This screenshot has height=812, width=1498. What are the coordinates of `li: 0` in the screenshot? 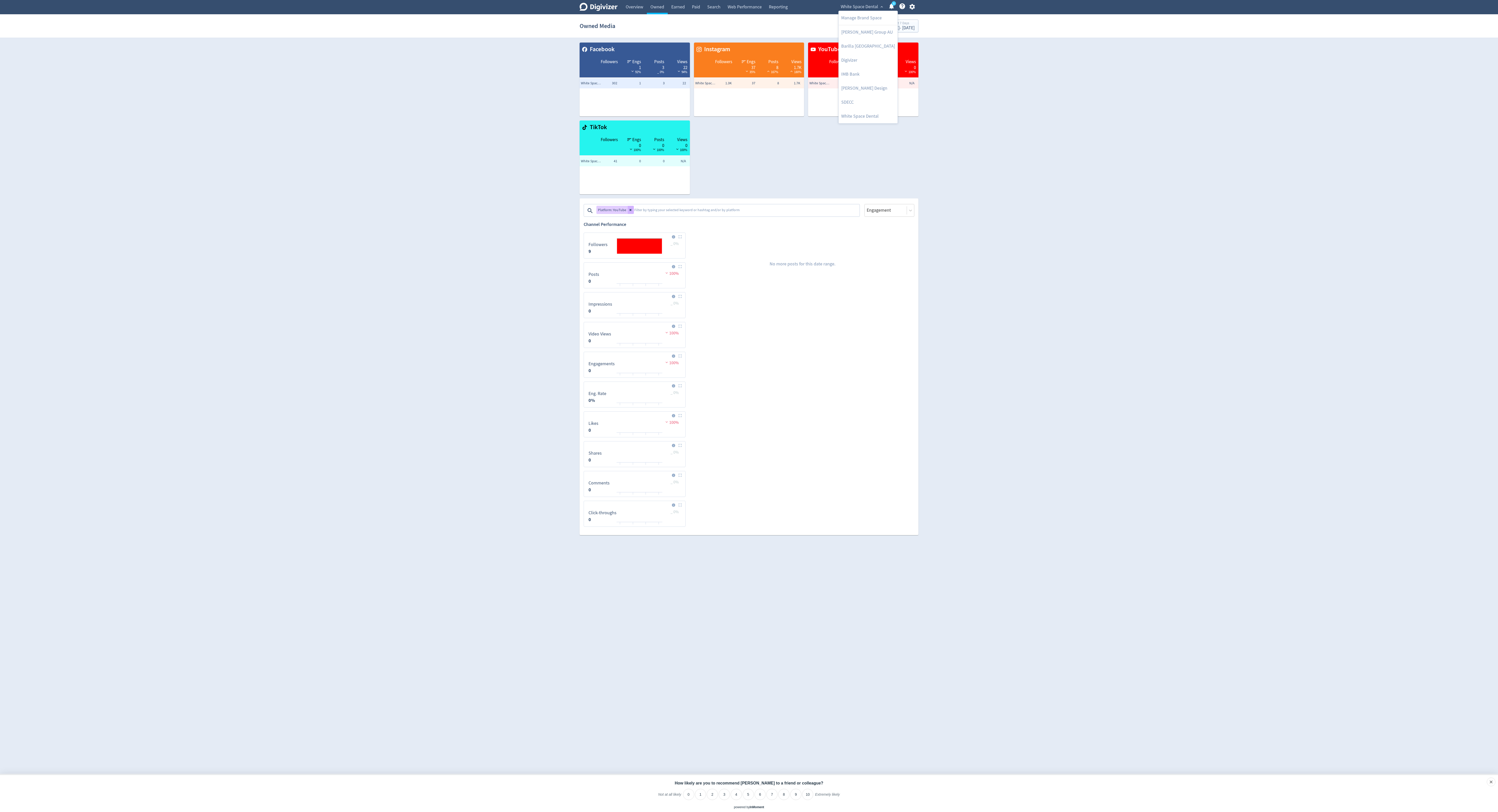 It's located at (689, 795).